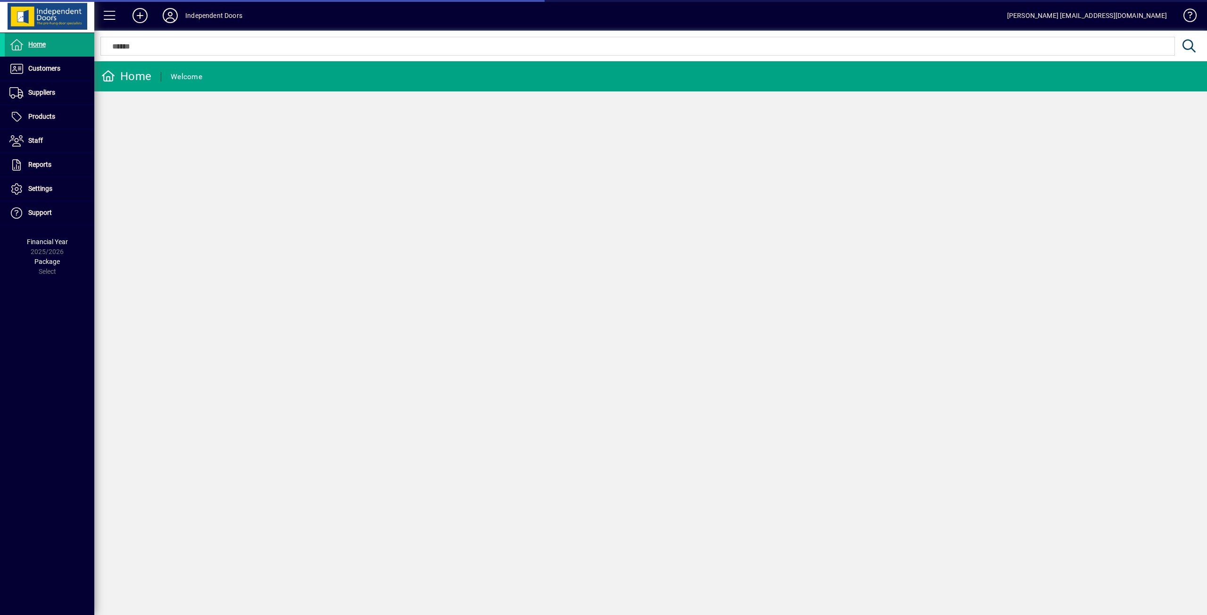 The width and height of the screenshot is (1207, 615). Describe the element at coordinates (49, 189) in the screenshot. I see `a: Settings` at that location.